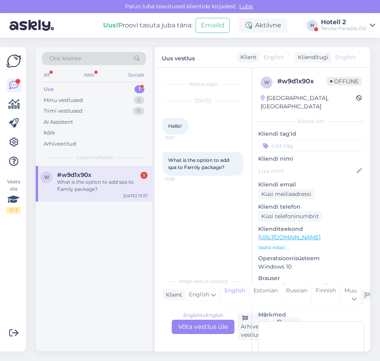  I want to click on label: Uus vestlus, so click(178, 57).